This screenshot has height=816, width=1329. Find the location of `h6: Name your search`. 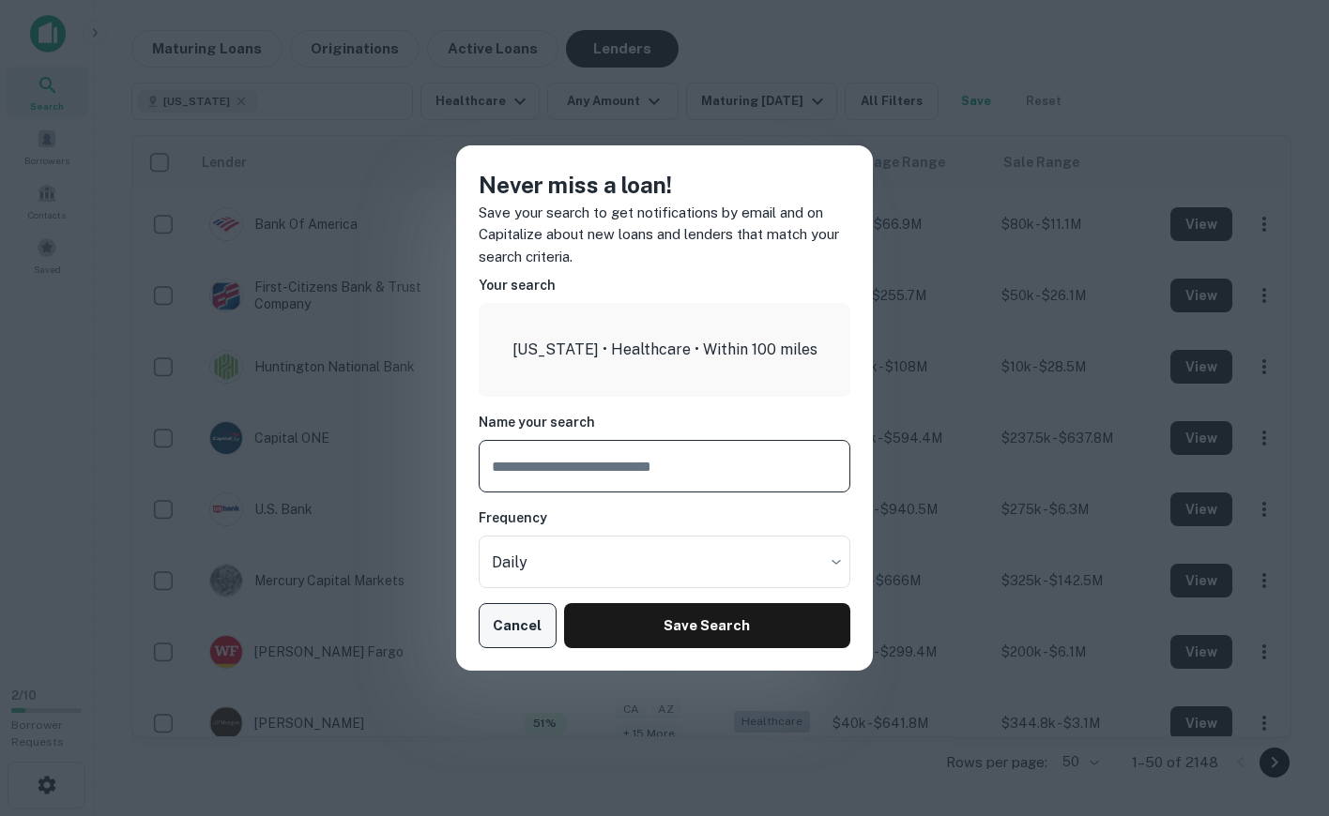

h6: Name your search is located at coordinates (664, 422).